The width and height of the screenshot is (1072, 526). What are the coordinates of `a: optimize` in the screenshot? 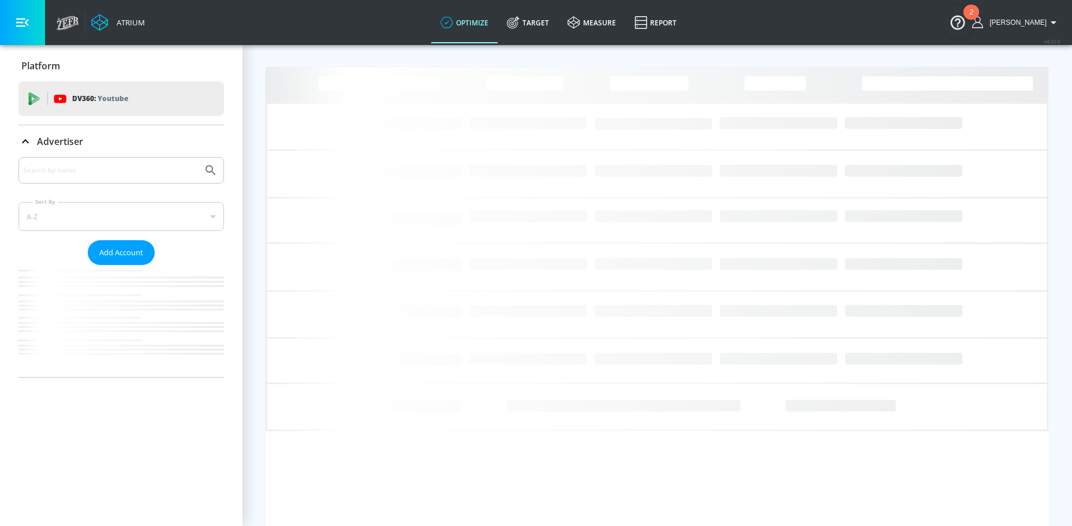 It's located at (464, 23).